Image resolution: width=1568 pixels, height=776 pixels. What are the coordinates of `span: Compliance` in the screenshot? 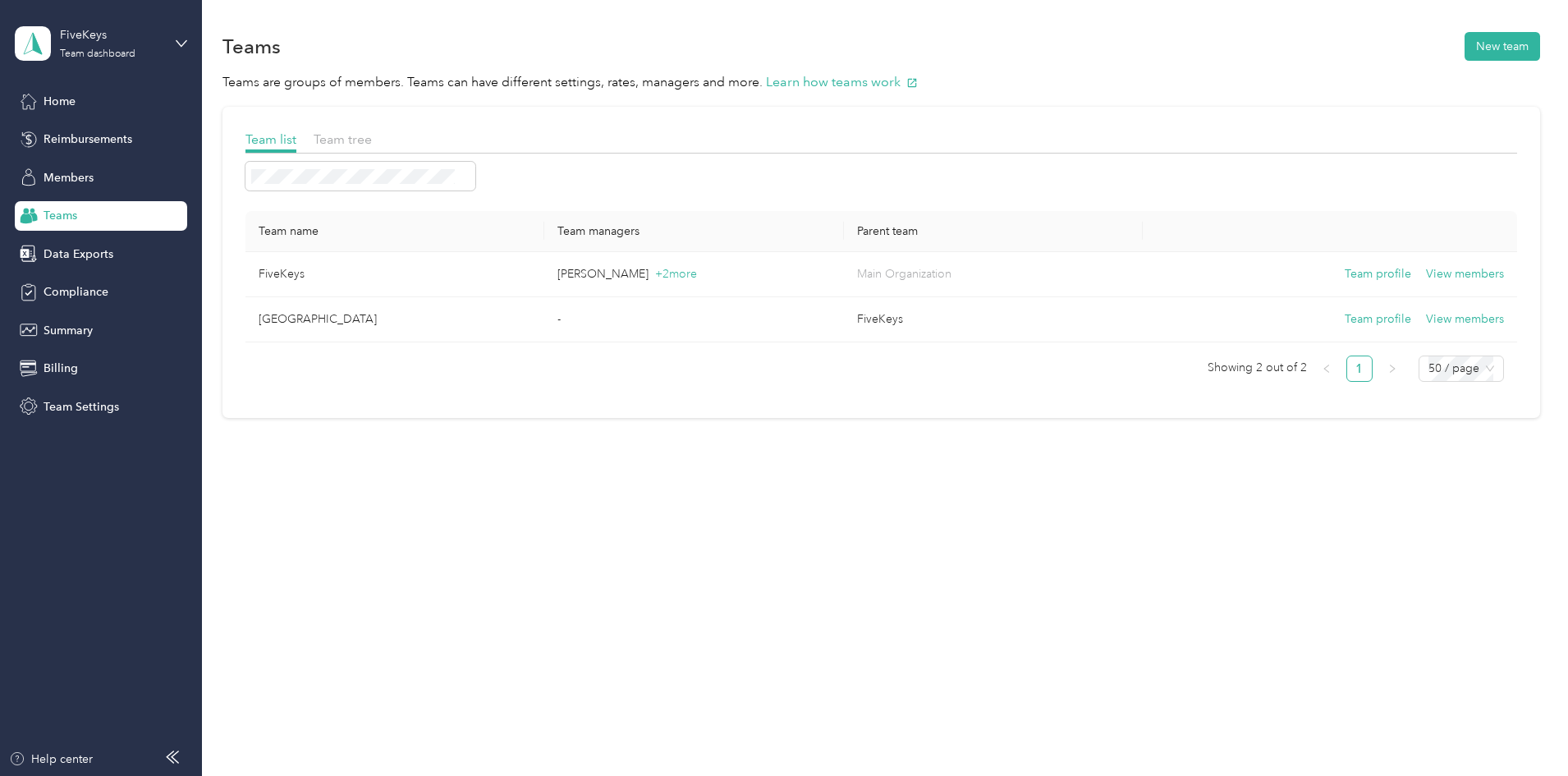 It's located at (76, 291).